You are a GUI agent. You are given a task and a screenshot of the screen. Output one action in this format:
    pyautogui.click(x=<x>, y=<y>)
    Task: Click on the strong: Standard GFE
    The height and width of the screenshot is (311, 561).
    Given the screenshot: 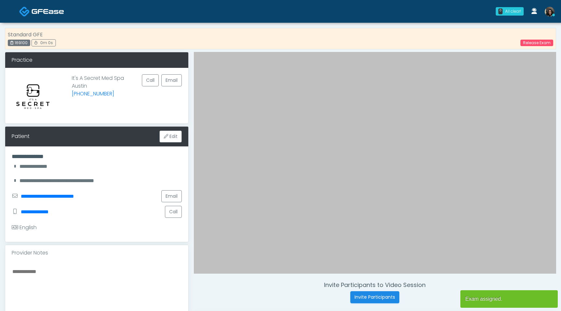 What is the action you would take?
    pyautogui.click(x=25, y=34)
    